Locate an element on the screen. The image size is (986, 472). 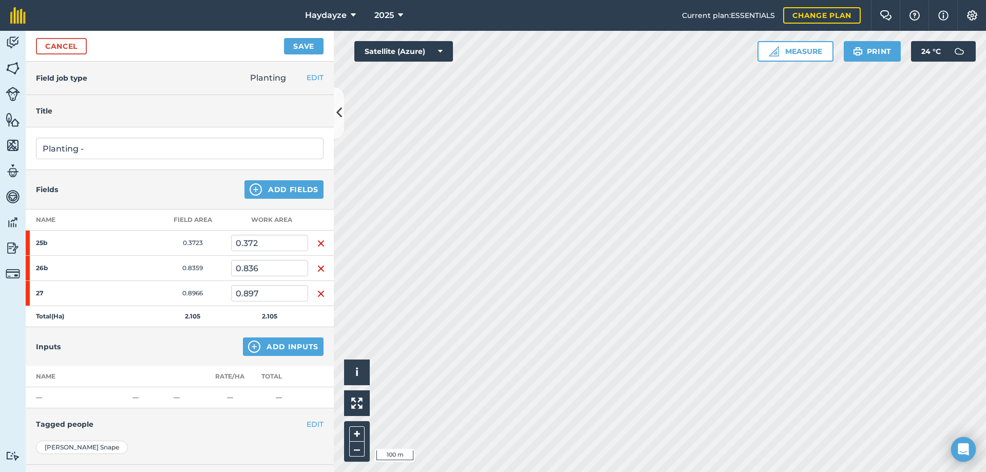
img: Two speech bubbles overlapping with the left bubble in the forefront is located at coordinates (886, 15).